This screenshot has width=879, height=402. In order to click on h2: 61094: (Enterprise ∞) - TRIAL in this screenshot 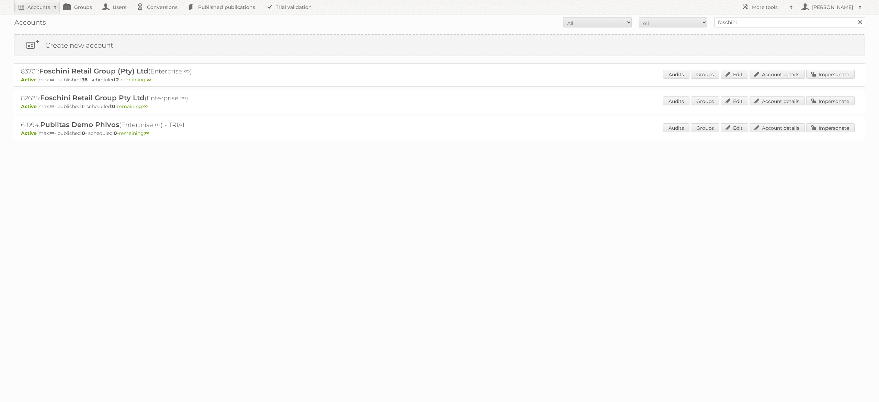, I will do `click(141, 125)`.